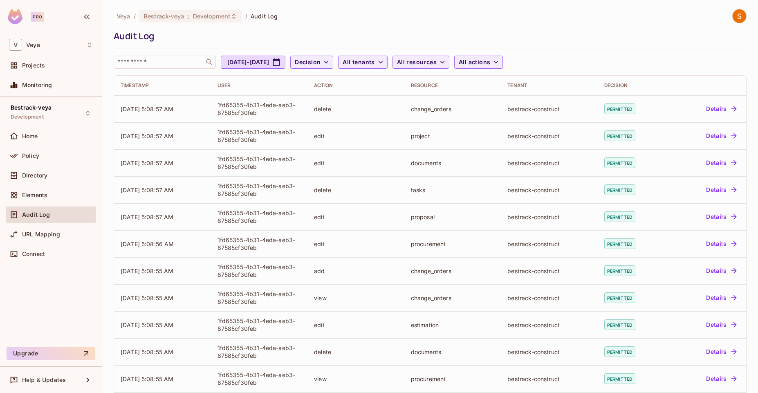  I want to click on img: SReyMgAAAABJRU5ErkJggg==, so click(15, 16).